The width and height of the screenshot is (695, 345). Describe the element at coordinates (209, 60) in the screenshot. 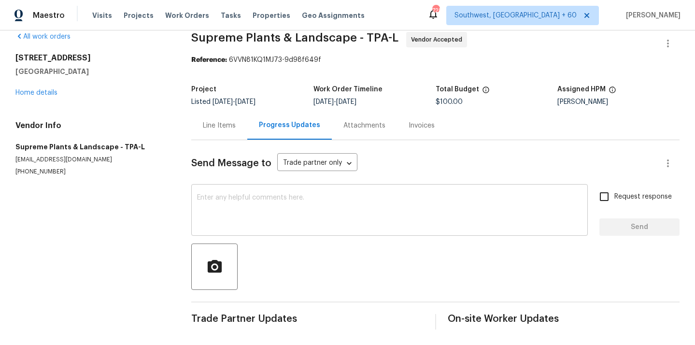

I see `b: Reference:` at that location.